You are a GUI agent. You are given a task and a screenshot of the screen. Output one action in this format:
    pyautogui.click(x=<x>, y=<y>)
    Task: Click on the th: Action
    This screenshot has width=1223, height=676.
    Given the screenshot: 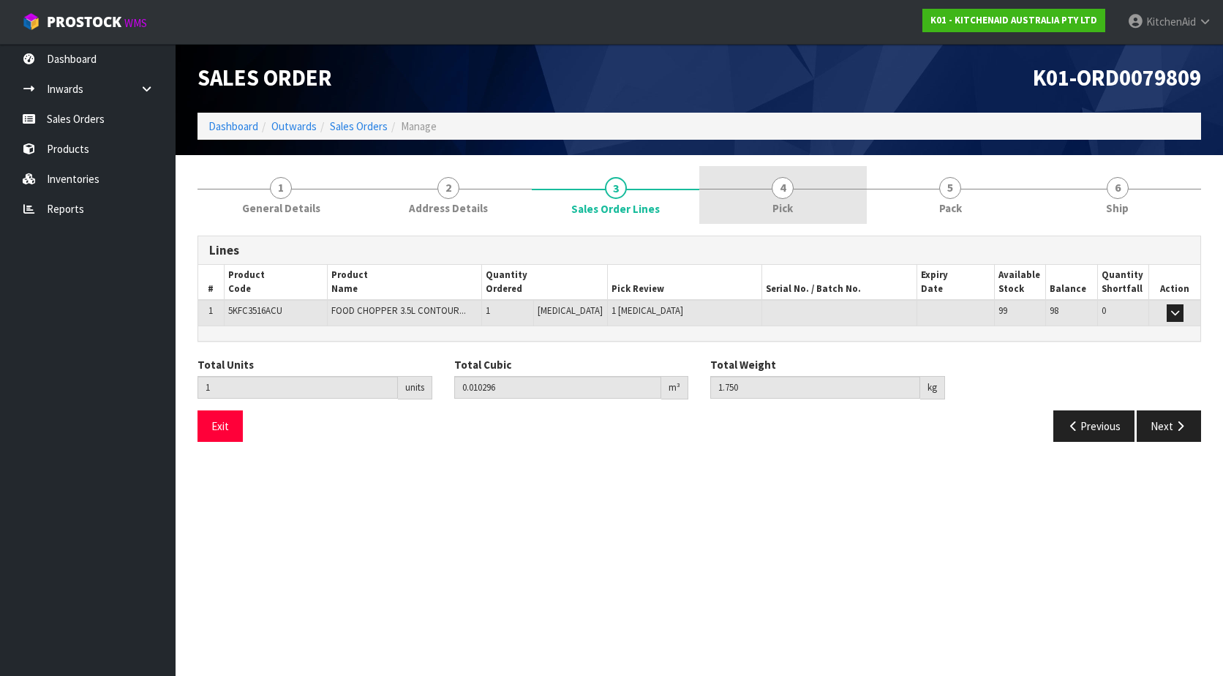 What is the action you would take?
    pyautogui.click(x=1175, y=282)
    